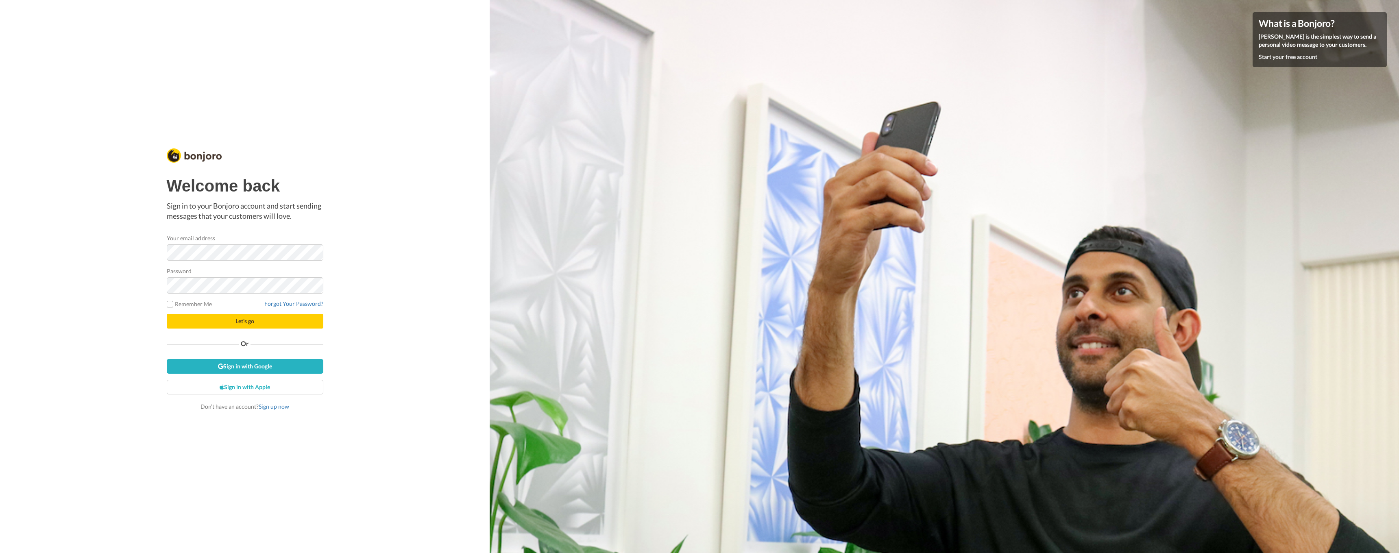 This screenshot has height=553, width=1399. I want to click on span: Let's go, so click(245, 321).